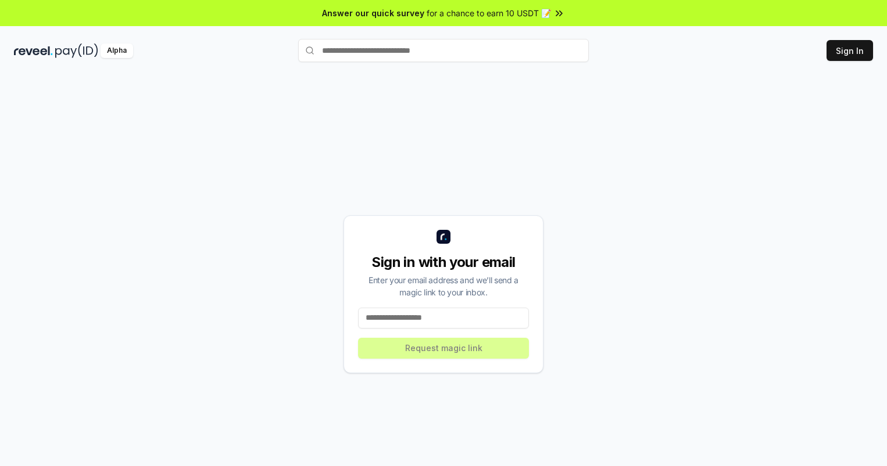  Describe the element at coordinates (443, 237) in the screenshot. I see `img: logo_small` at that location.